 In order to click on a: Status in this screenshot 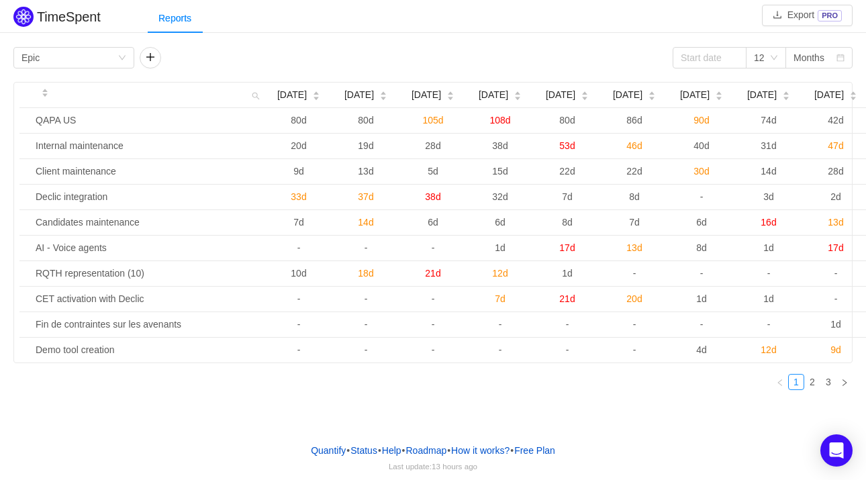, I will do `click(364, 451)`.